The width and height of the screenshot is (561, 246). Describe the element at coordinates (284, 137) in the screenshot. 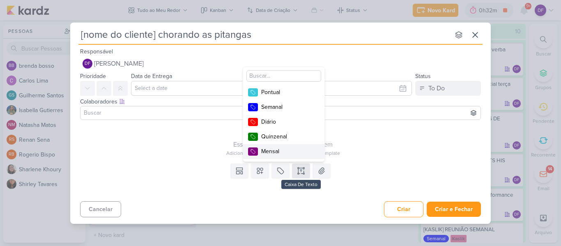

I see `button: Quinzenal` at that location.